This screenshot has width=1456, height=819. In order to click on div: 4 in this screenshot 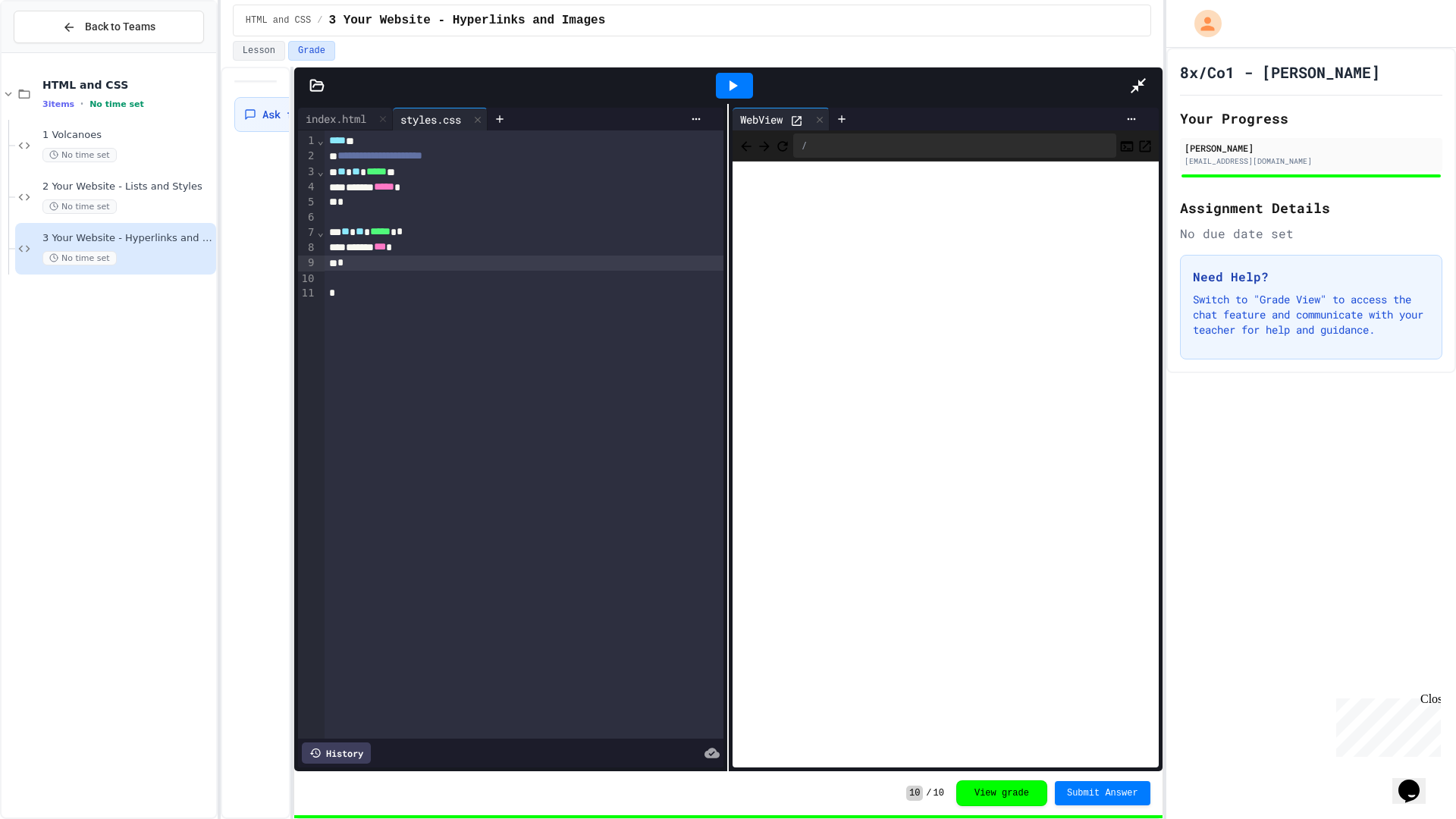, I will do `click(307, 188)`.